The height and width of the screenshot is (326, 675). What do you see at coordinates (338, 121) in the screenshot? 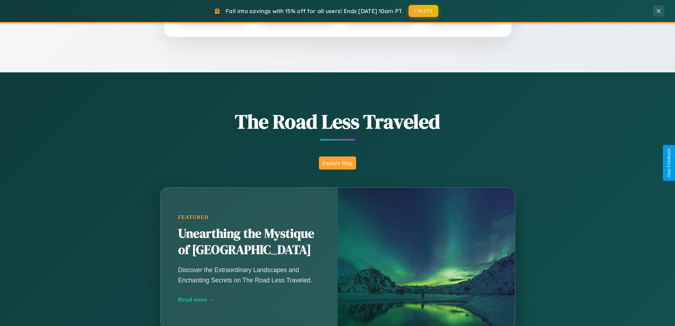
I see `h1: The Road Less Traveled` at bounding box center [338, 121].